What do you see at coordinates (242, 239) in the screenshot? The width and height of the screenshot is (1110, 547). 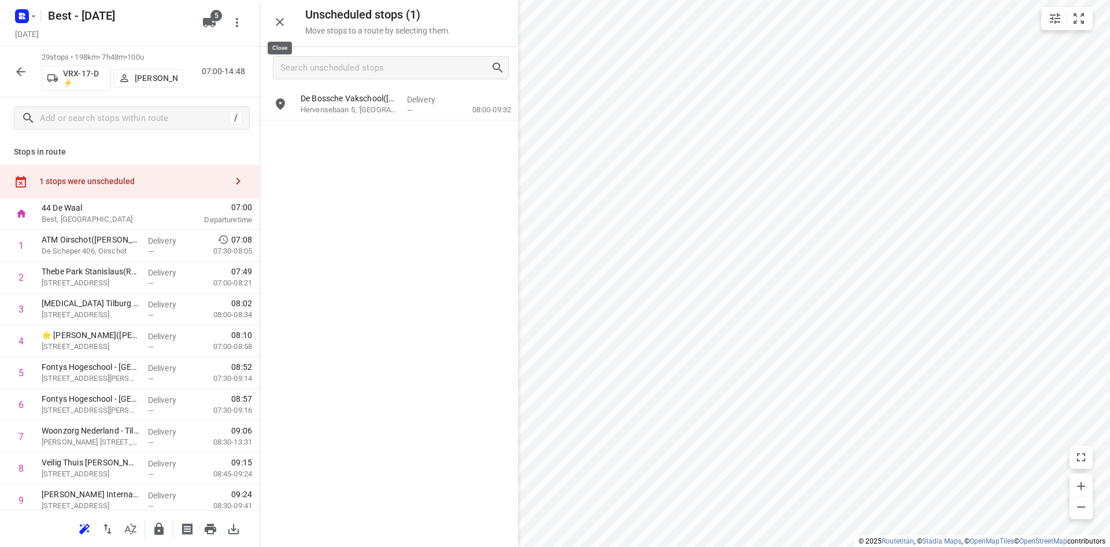 I see `span: 07:08` at bounding box center [242, 239].